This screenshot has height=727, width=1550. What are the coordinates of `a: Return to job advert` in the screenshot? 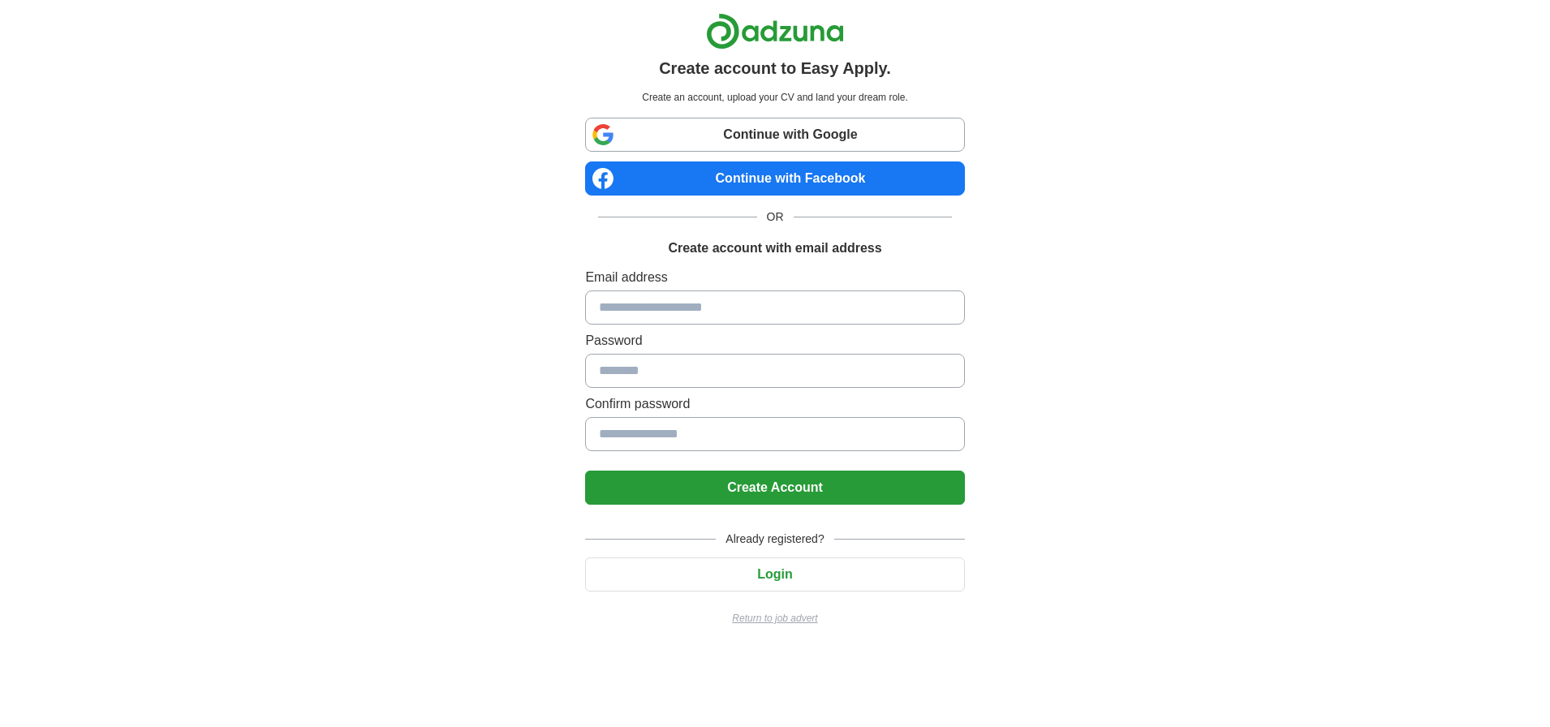 It's located at (774, 618).